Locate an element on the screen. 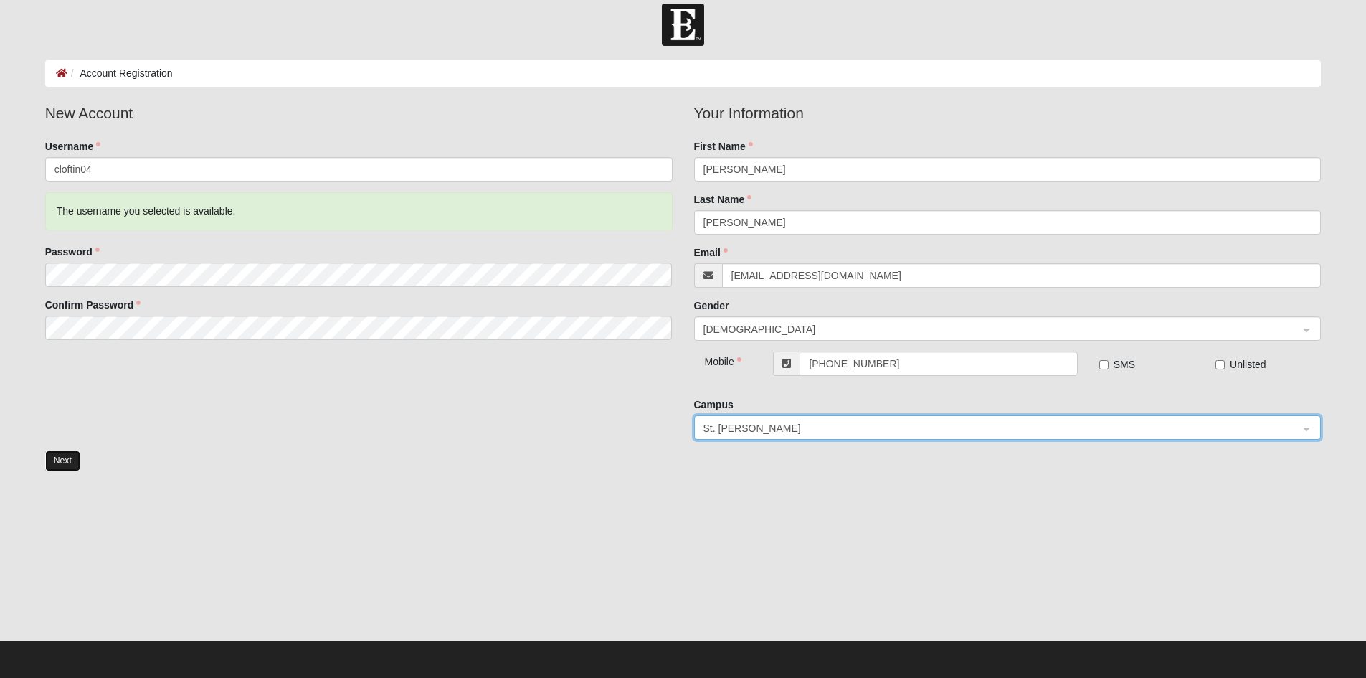 Image resolution: width=1366 pixels, height=678 pixels. span: SMS is located at coordinates (1124, 364).